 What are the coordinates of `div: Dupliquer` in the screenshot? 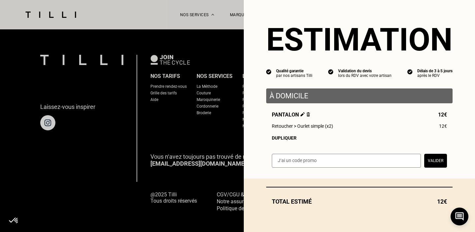 It's located at (359, 138).